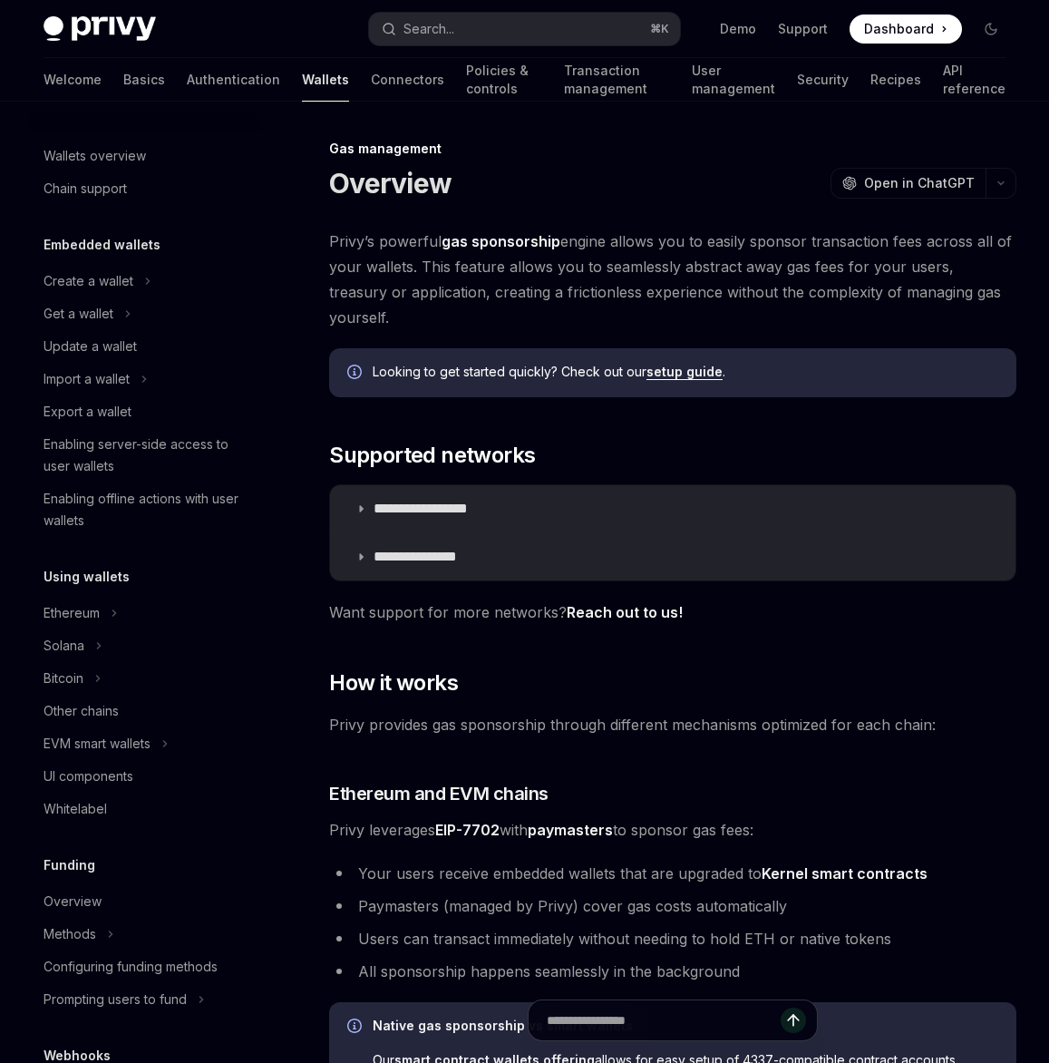  What do you see at coordinates (803, 29) in the screenshot?
I see `a: Support` at bounding box center [803, 29].